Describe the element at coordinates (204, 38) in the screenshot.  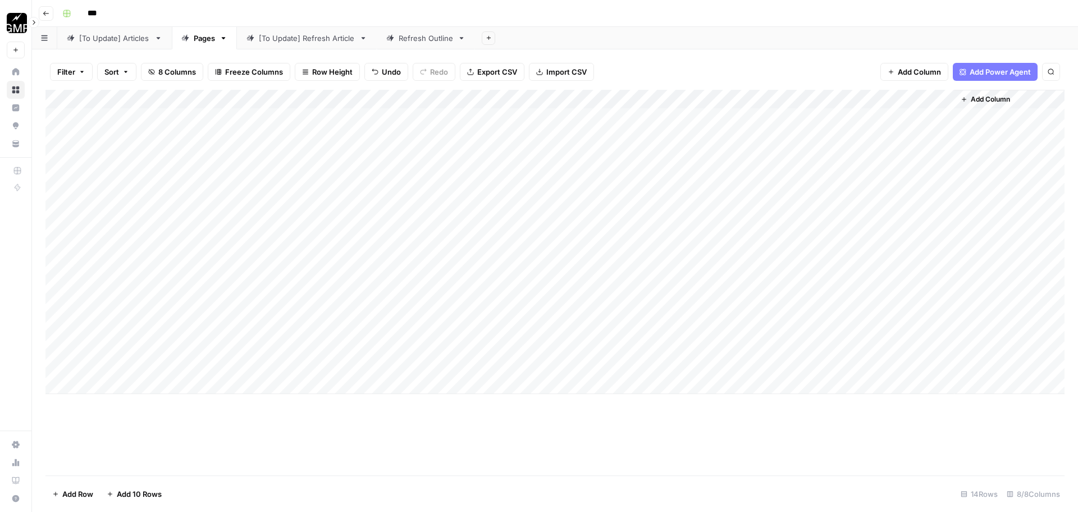
I see `a: Pages` at that location.